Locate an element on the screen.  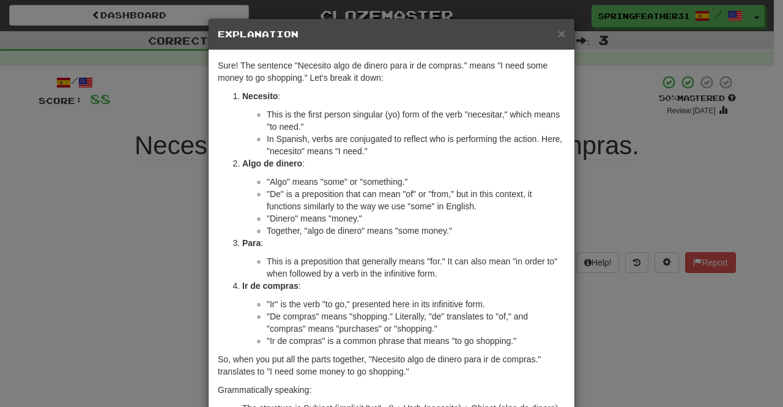
strong: Necesito is located at coordinates (260, 96).